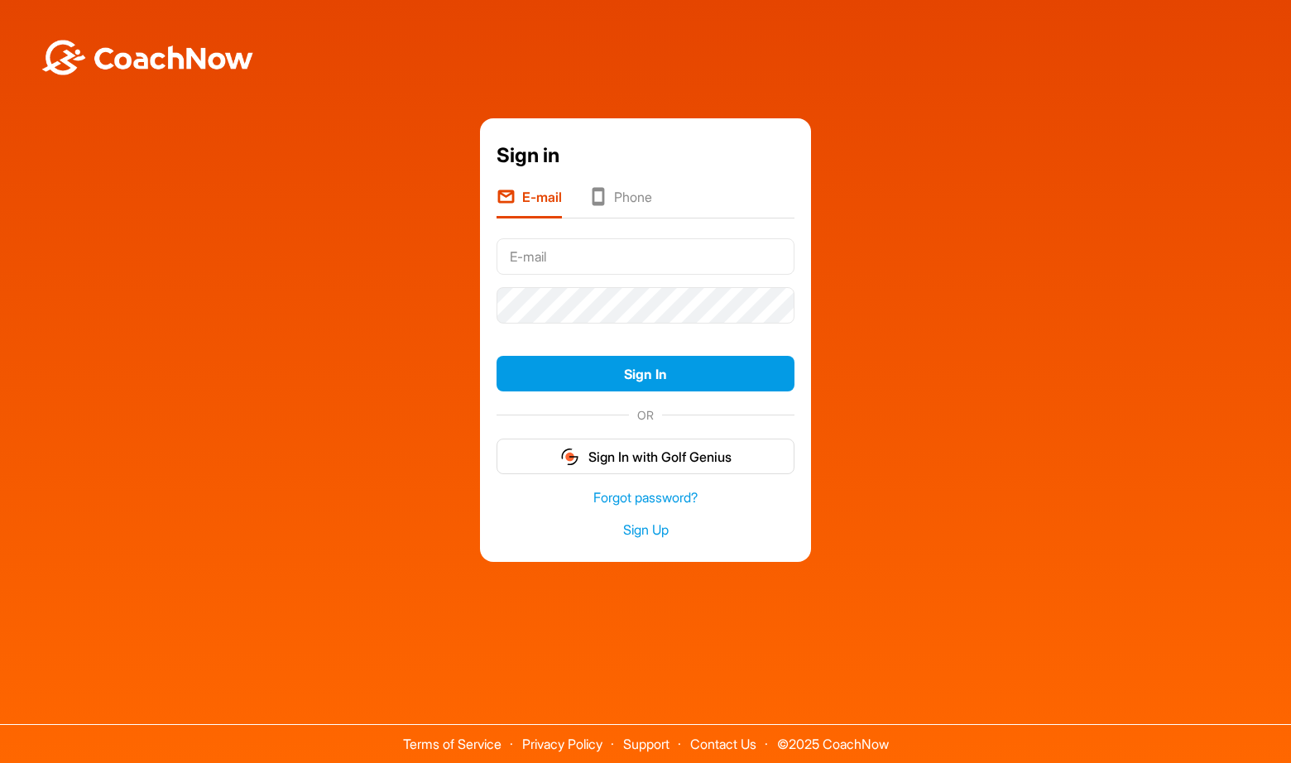 This screenshot has width=1291, height=763. Describe the element at coordinates (647, 744) in the screenshot. I see `a: Support` at that location.